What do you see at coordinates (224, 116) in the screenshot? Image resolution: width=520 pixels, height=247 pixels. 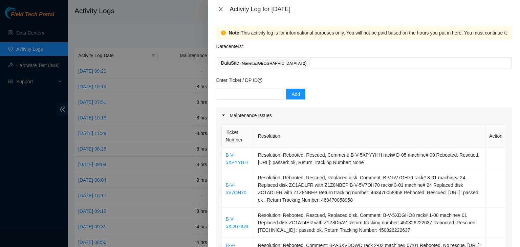 I see `span: caret-right` at bounding box center [224, 116].